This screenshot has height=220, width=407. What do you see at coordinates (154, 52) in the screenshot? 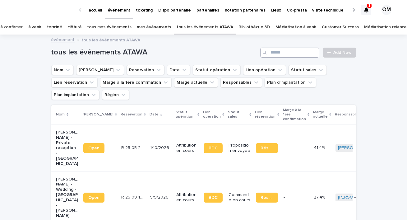
I see `h1: tous les événements ATAWA` at bounding box center [154, 52].